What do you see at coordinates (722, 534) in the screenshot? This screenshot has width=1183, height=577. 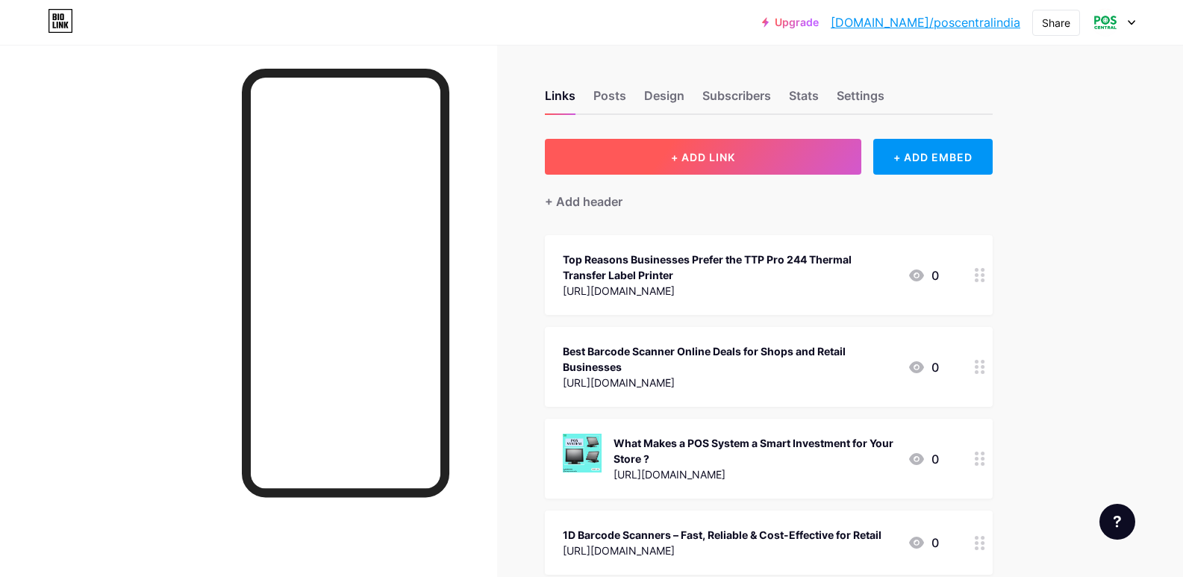 I see `div: 1D Barcode Scanners – Fast, Reliable & Cost-Effective for Retail` at bounding box center [722, 534].